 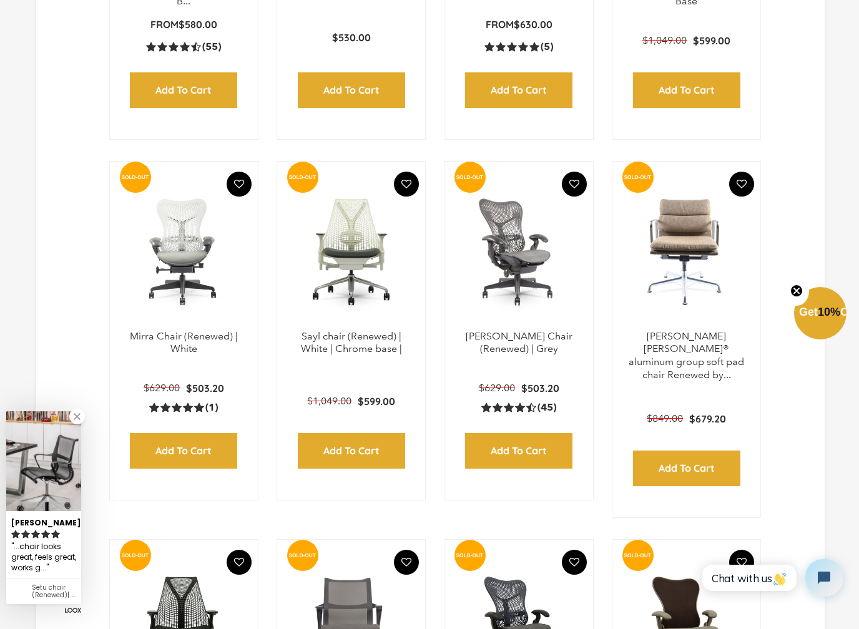 I want to click on span: $849.00, so click(x=665, y=418).